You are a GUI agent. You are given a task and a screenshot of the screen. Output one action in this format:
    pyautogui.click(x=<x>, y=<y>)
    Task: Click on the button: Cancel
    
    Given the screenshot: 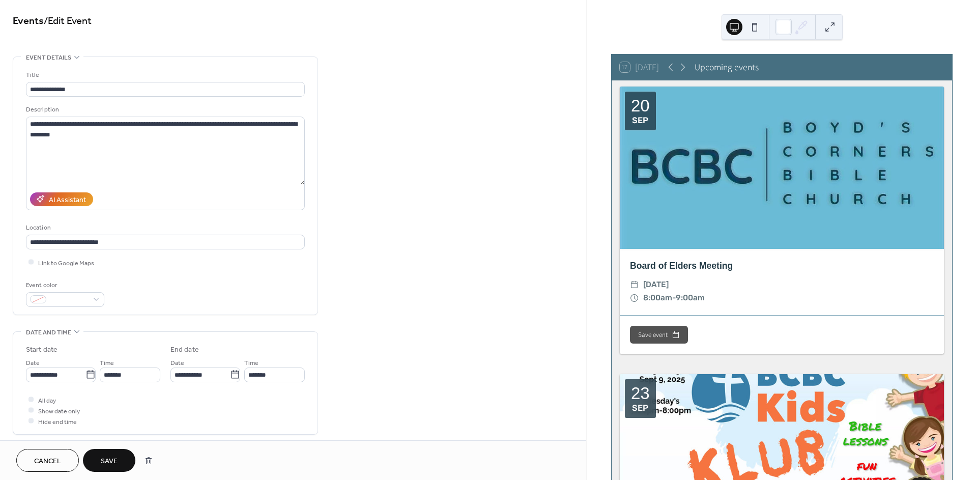 What is the action you would take?
    pyautogui.click(x=47, y=460)
    